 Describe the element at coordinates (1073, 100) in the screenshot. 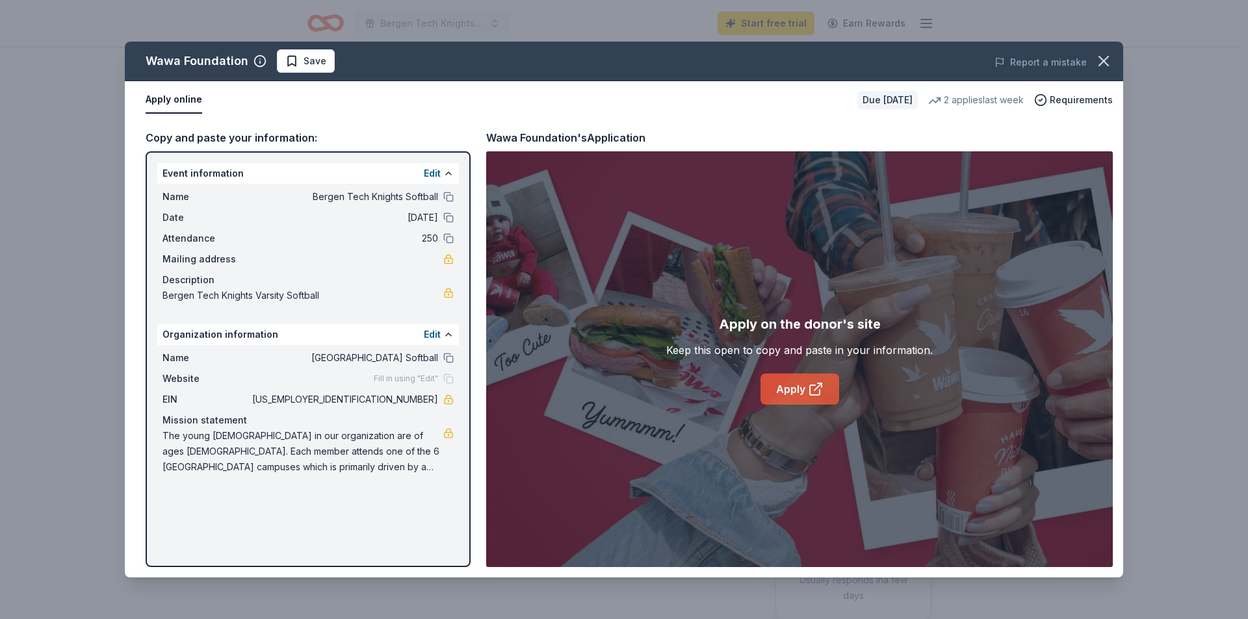

I see `button: Requirements` at that location.